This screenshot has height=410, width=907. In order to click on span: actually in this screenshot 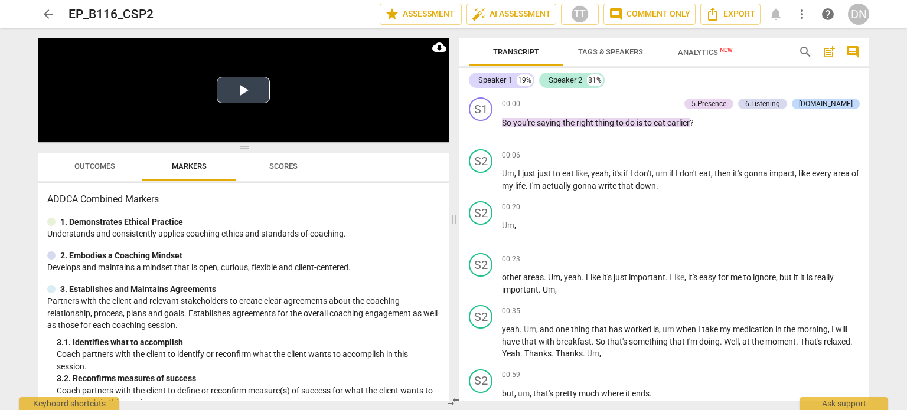, I will do `click(557, 186)`.